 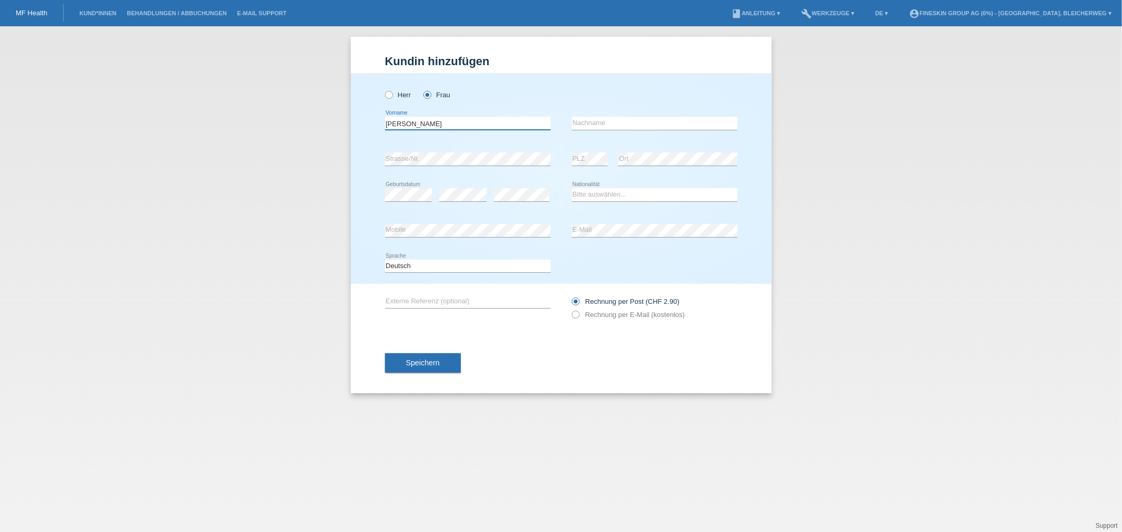 I want to click on a: buildWerkzeuge ▾, so click(x=828, y=13).